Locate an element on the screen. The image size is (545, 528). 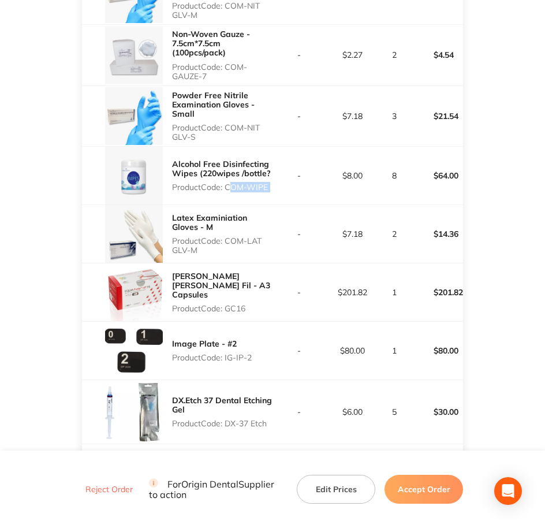
p: 3 is located at coordinates (395, 116).